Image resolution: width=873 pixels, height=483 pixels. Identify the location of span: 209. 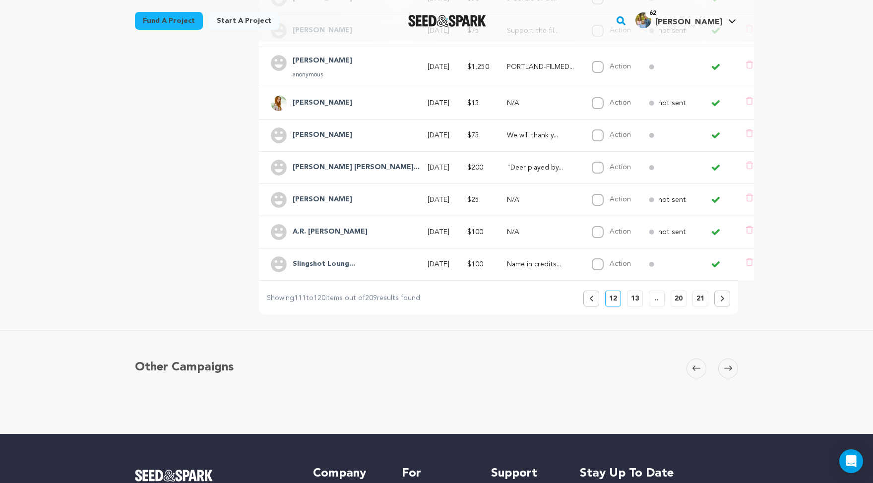
(371, 298).